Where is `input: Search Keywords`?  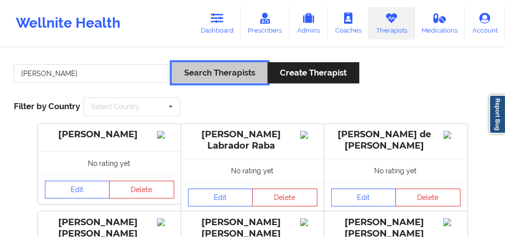 input: Search Keywords is located at coordinates (91, 74).